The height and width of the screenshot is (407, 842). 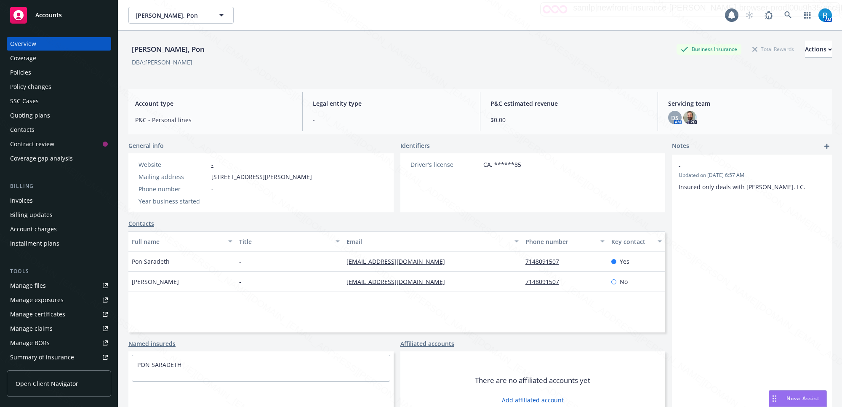 What do you see at coordinates (632, 241) in the screenshot?
I see `div: Key contact` at bounding box center [632, 241].